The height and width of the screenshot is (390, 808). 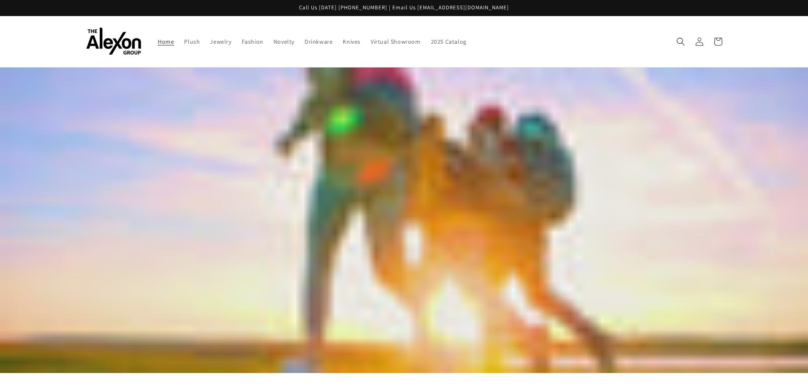 I want to click on span: Knives, so click(x=352, y=42).